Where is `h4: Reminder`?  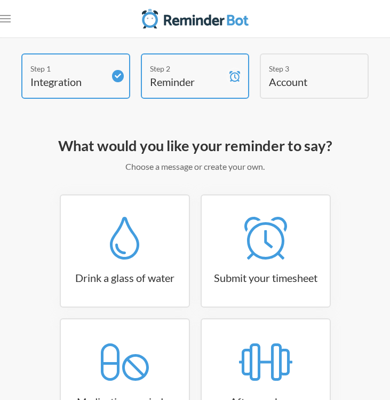
h4: Reminder is located at coordinates (187, 82).